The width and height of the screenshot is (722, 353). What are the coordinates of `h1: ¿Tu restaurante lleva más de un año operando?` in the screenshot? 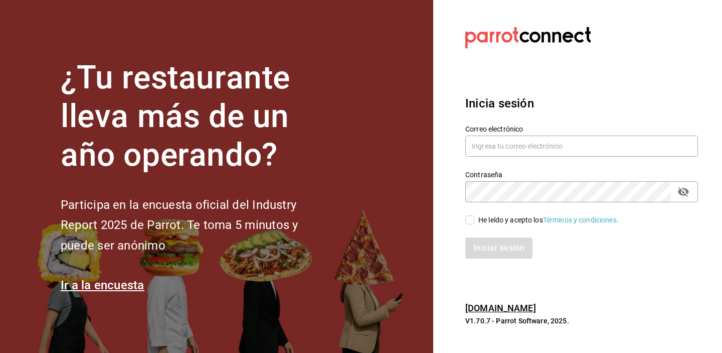 It's located at (196, 116).